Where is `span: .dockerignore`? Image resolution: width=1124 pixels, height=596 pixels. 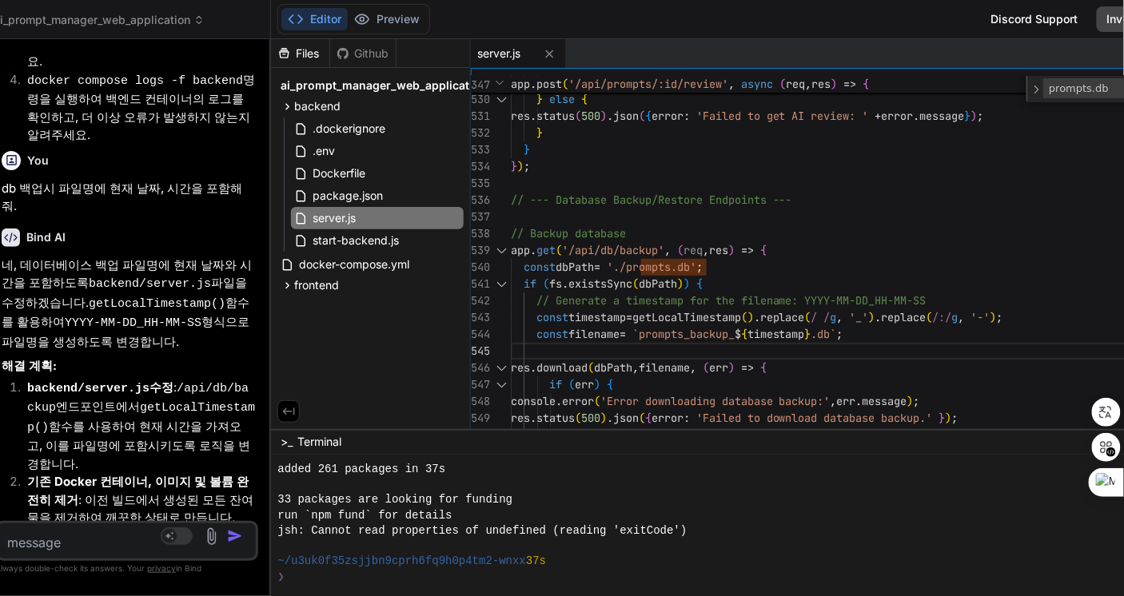
span: .dockerignore is located at coordinates (349, 129).